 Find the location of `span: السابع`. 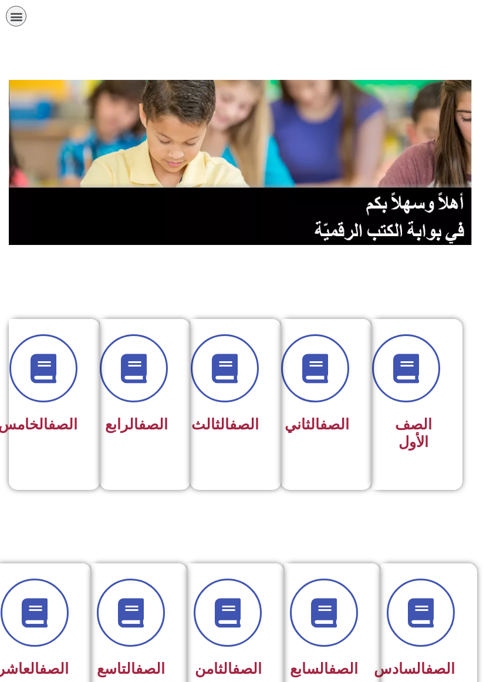

span: السابع is located at coordinates (324, 669).